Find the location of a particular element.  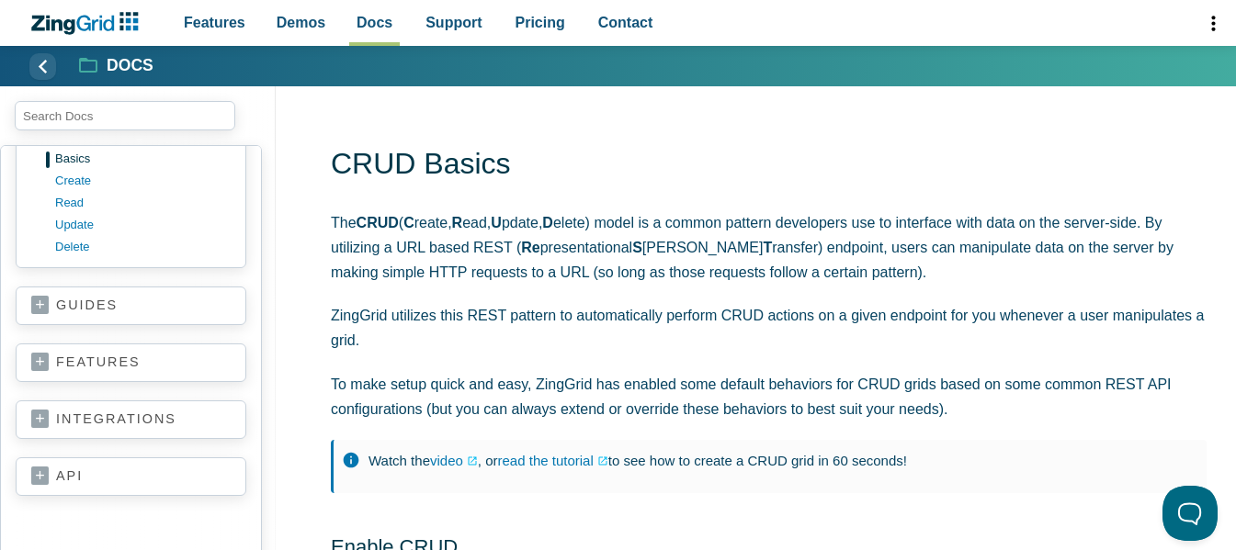

p: ZingGrid utilizes this REST pattern to automatically perform CRUD actions on a given endpoint for... is located at coordinates (768, 328).